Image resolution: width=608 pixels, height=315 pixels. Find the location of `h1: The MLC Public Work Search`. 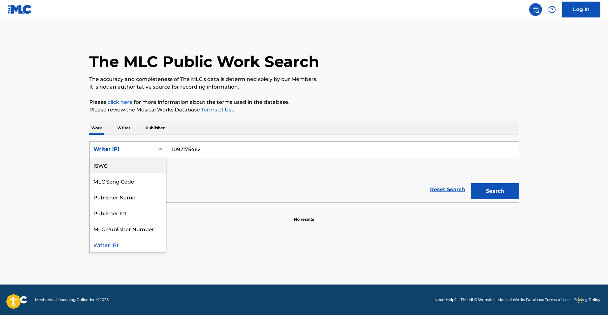

h1: The MLC Public Work Search is located at coordinates (204, 62).